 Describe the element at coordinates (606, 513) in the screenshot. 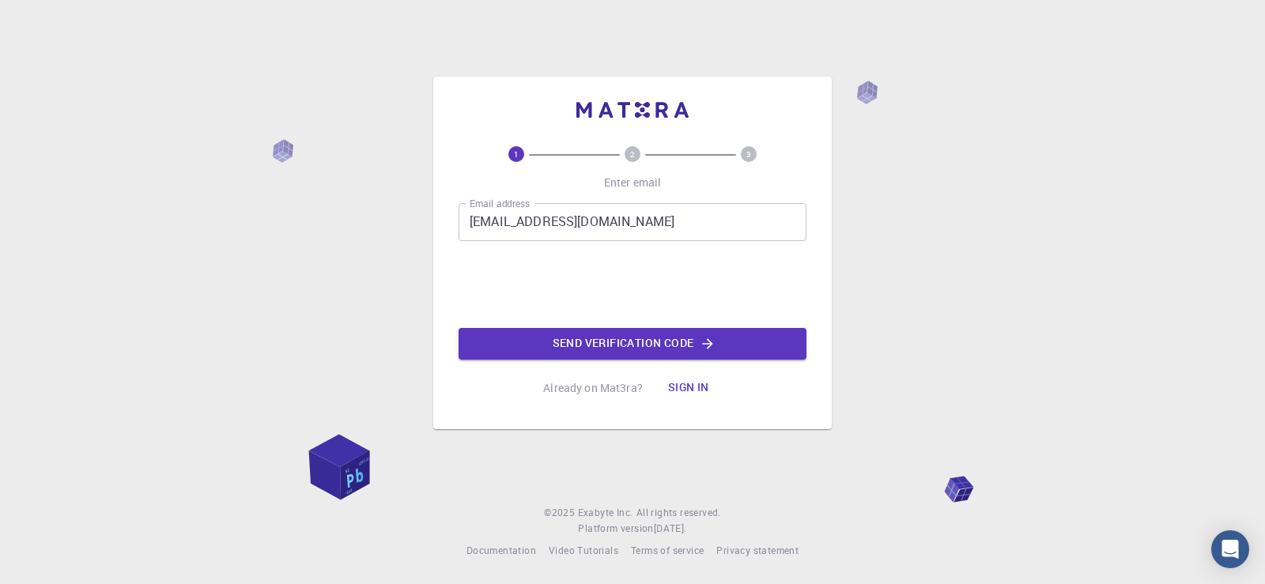

I see `a: Exabyte Inc.` at that location.